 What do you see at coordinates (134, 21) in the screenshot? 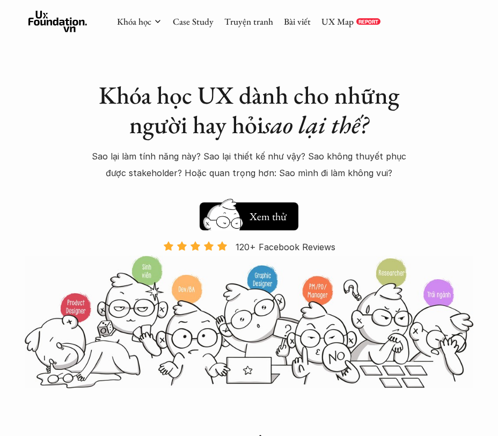
I see `a: Khóa học` at bounding box center [134, 21].